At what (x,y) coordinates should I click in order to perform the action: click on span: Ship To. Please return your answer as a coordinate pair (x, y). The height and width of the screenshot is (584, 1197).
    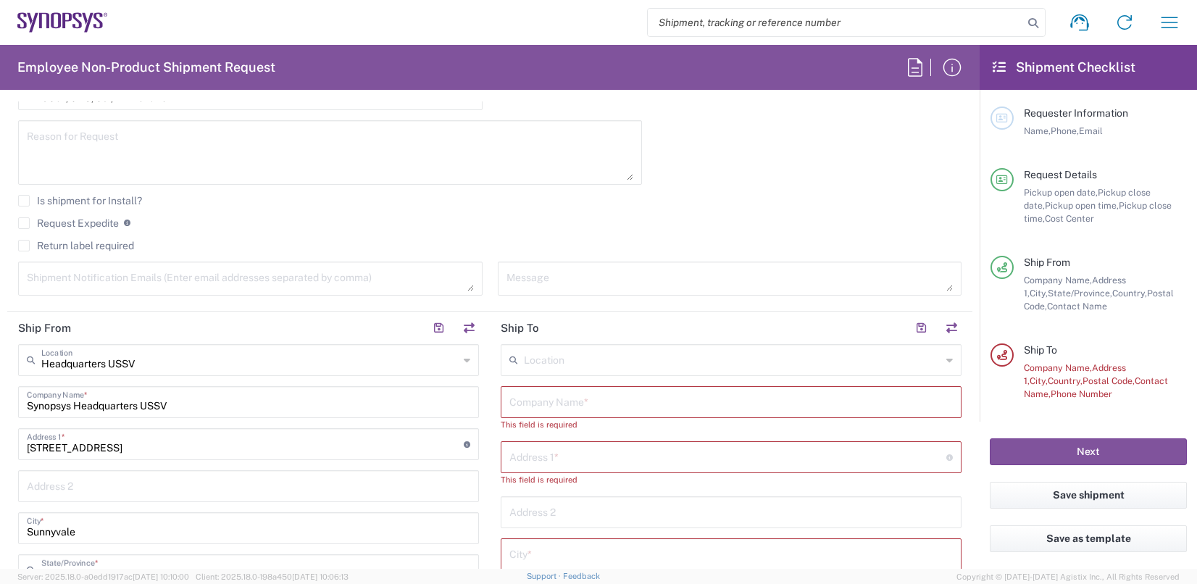
    Looking at the image, I should click on (1040, 350).